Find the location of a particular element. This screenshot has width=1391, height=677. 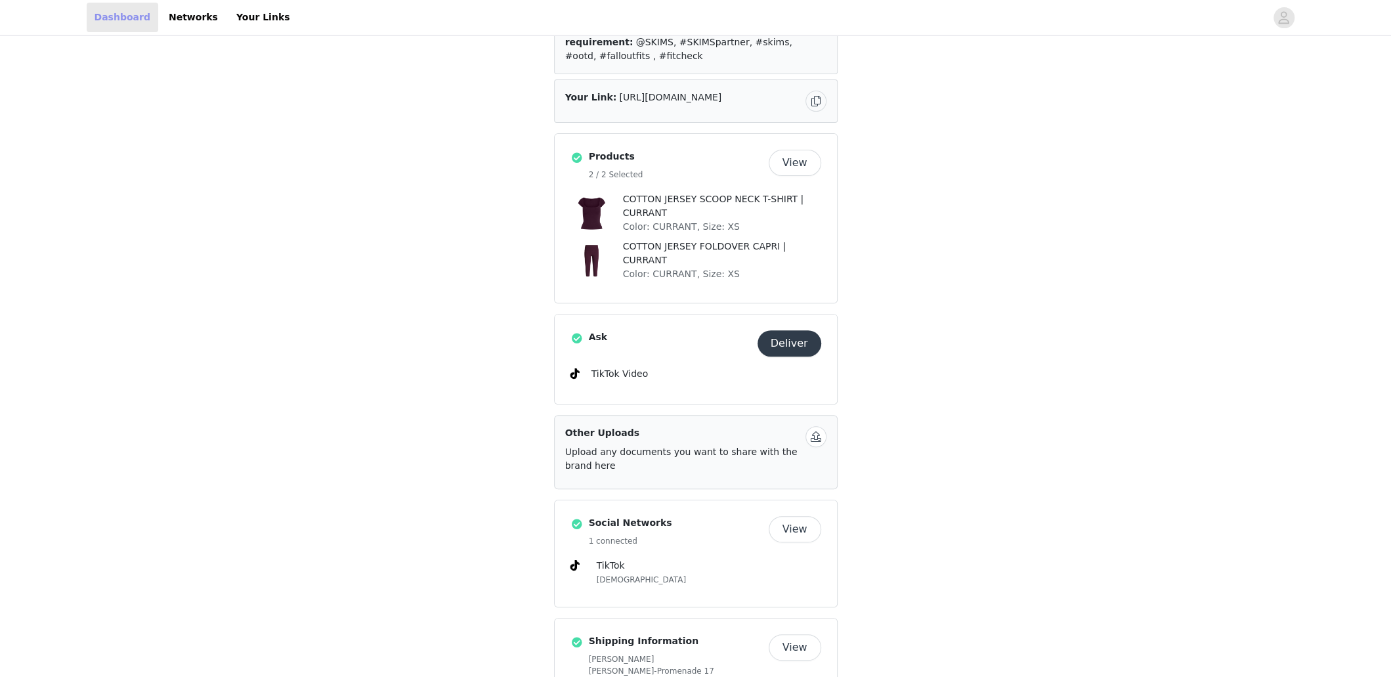

button: Deliver is located at coordinates (789, 343).